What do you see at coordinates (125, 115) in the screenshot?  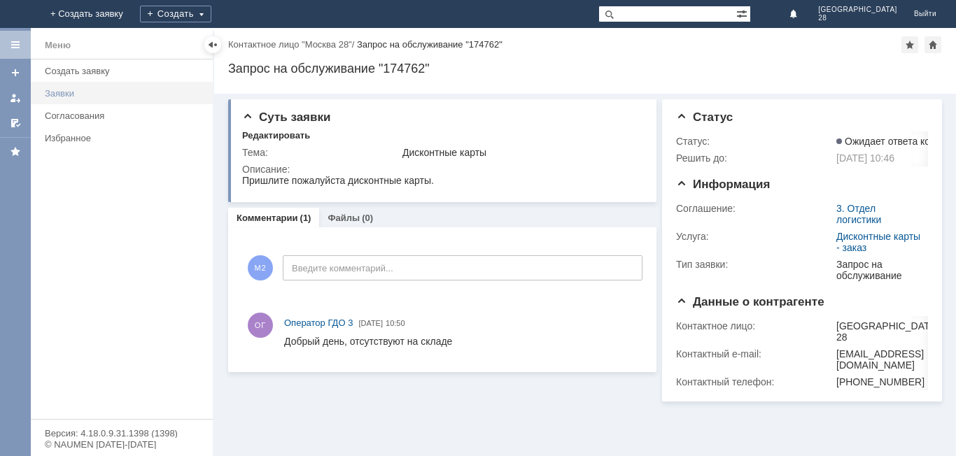 I see `div: Согласования` at bounding box center [125, 115].